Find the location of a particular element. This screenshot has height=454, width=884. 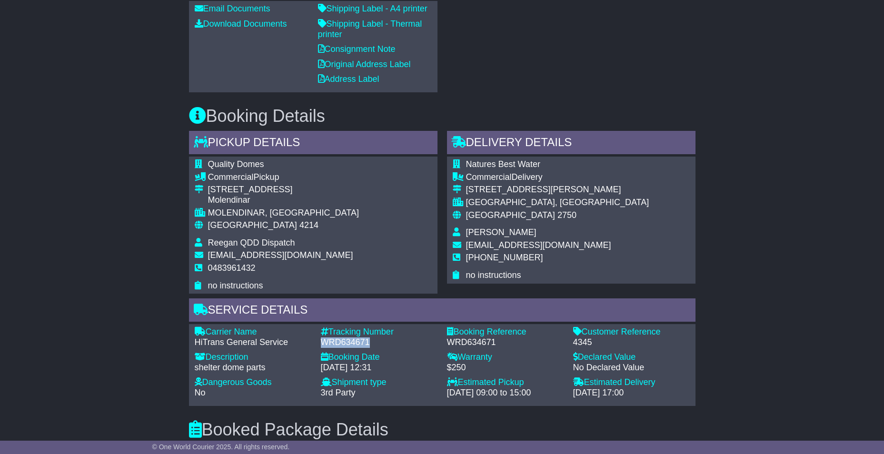

div: Service Details is located at coordinates (442, 311).